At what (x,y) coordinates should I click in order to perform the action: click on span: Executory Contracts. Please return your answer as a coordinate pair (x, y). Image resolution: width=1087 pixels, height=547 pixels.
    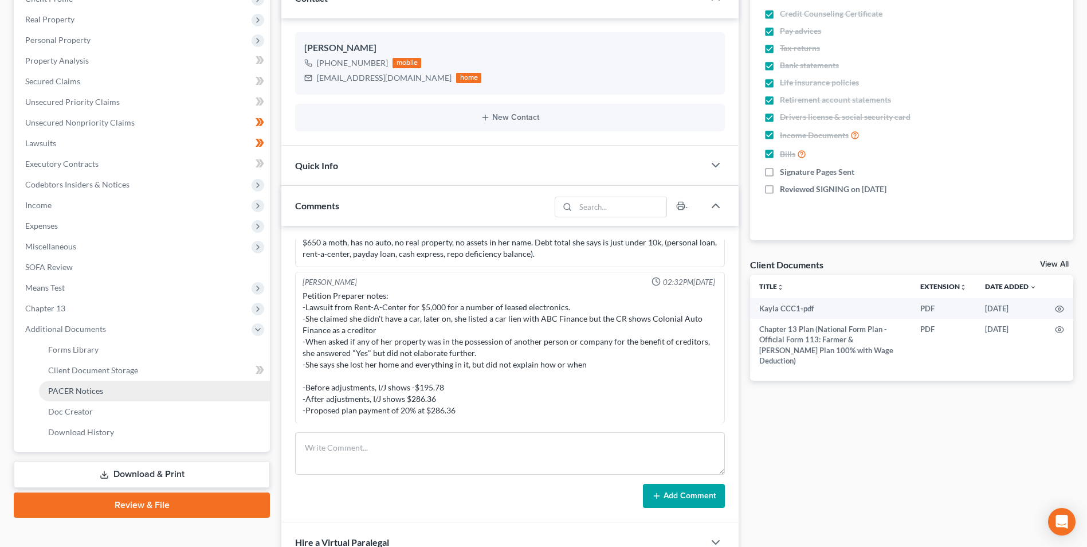
    Looking at the image, I should click on (62, 163).